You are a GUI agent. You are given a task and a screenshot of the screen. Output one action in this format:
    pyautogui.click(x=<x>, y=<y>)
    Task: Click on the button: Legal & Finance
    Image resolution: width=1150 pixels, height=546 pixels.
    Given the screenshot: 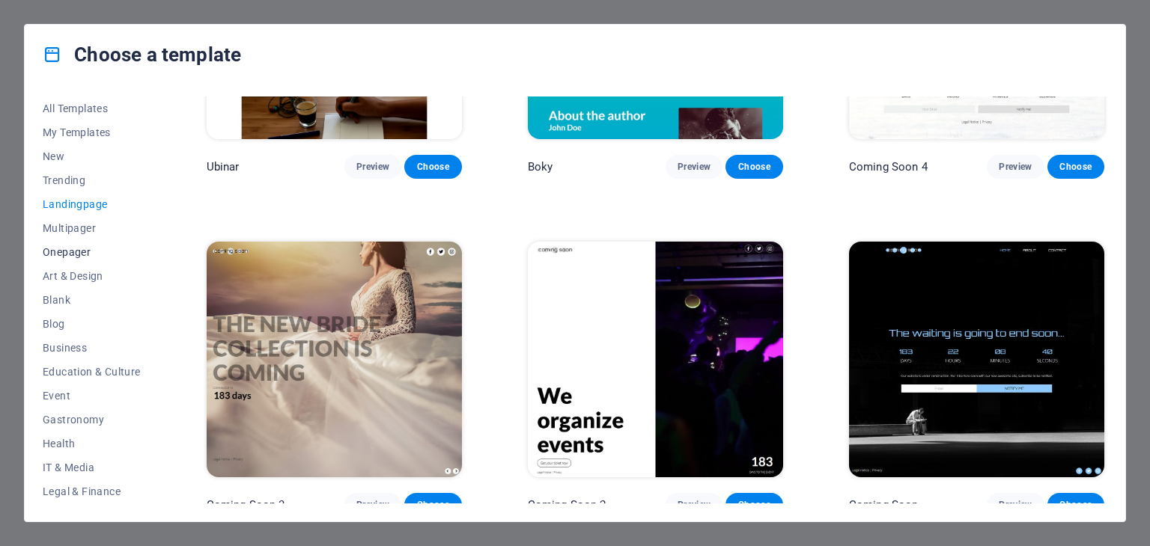 What is the action you would take?
    pyautogui.click(x=91, y=492)
    